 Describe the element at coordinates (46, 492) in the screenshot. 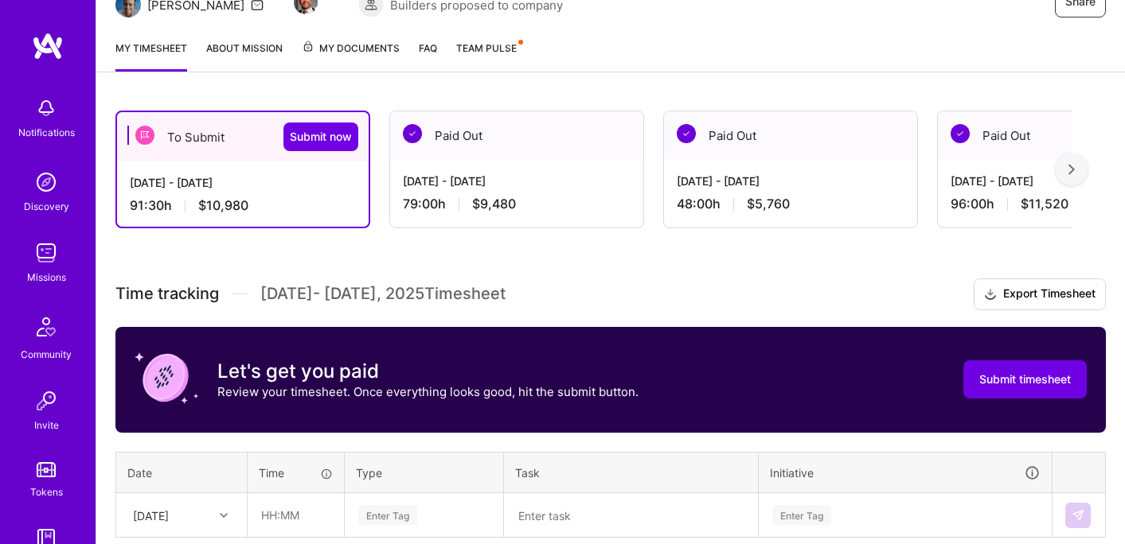

I see `div: Tokens` at that location.